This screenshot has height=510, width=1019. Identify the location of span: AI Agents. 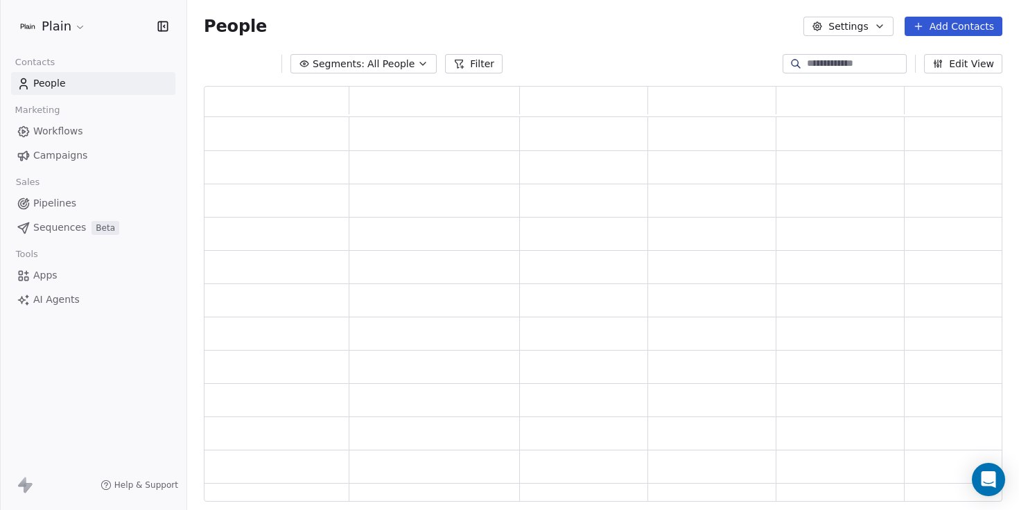
(56, 299).